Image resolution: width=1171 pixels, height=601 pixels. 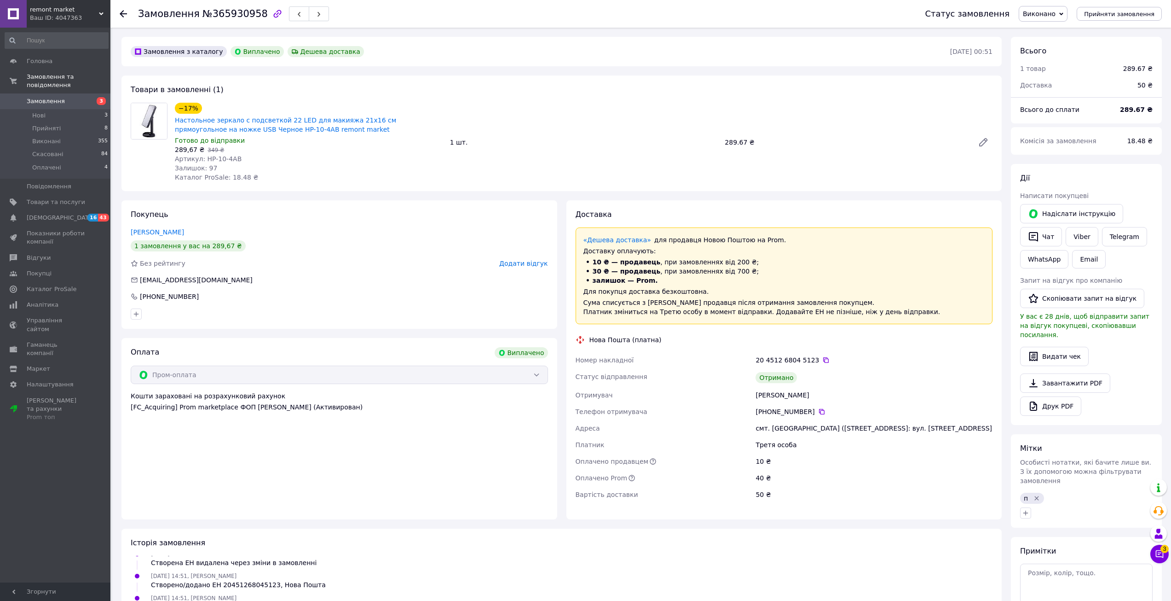 What do you see at coordinates (874, 461) in the screenshot?
I see `div: 10 ₴` at bounding box center [874, 461].